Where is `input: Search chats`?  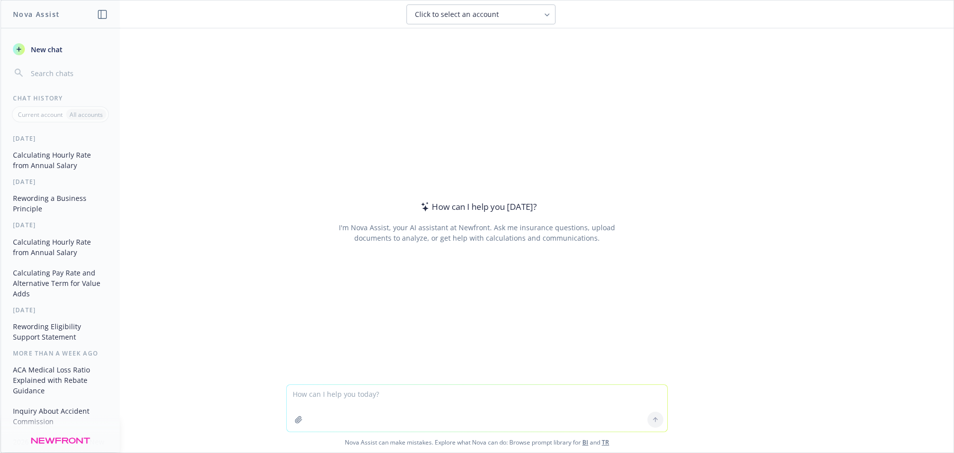
input: Search chats is located at coordinates (68, 73).